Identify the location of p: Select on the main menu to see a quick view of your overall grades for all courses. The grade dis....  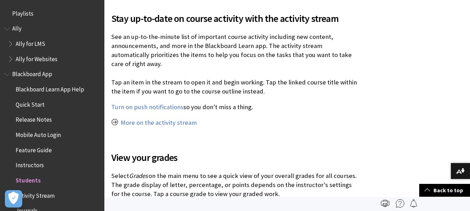
(236, 185).